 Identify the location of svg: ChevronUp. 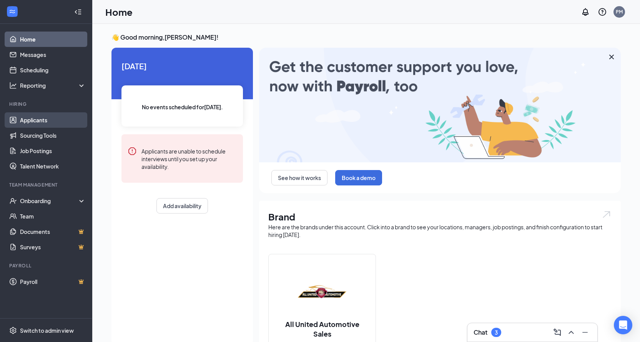
(571, 332).